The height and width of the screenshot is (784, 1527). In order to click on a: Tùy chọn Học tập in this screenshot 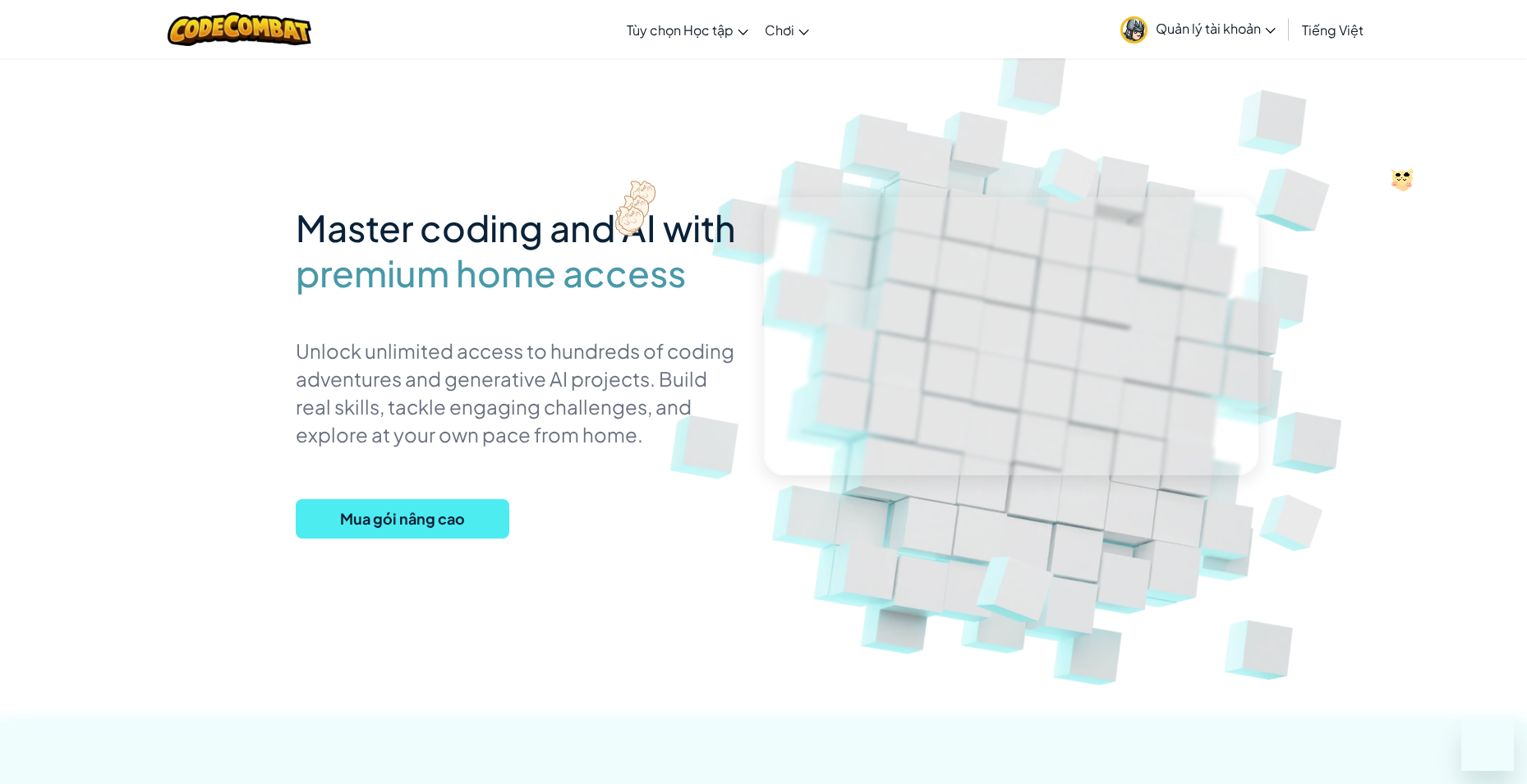, I will do `click(687, 30)`.